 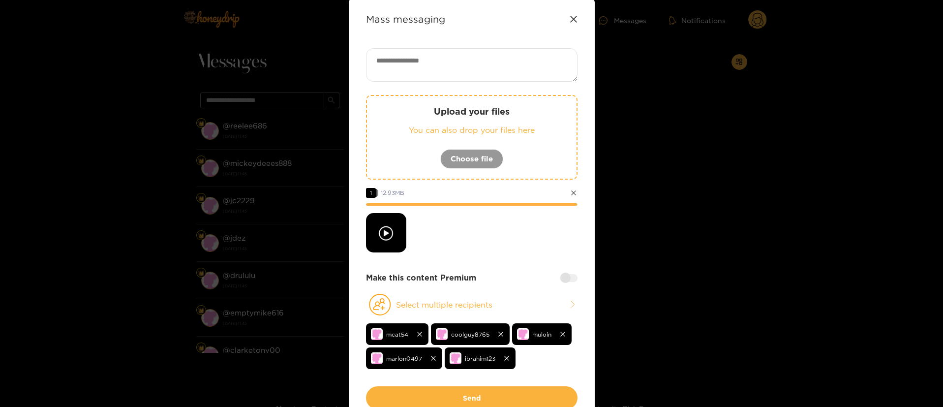 What do you see at coordinates (421, 278) in the screenshot?
I see `strong: Make this content Premium` at bounding box center [421, 278].